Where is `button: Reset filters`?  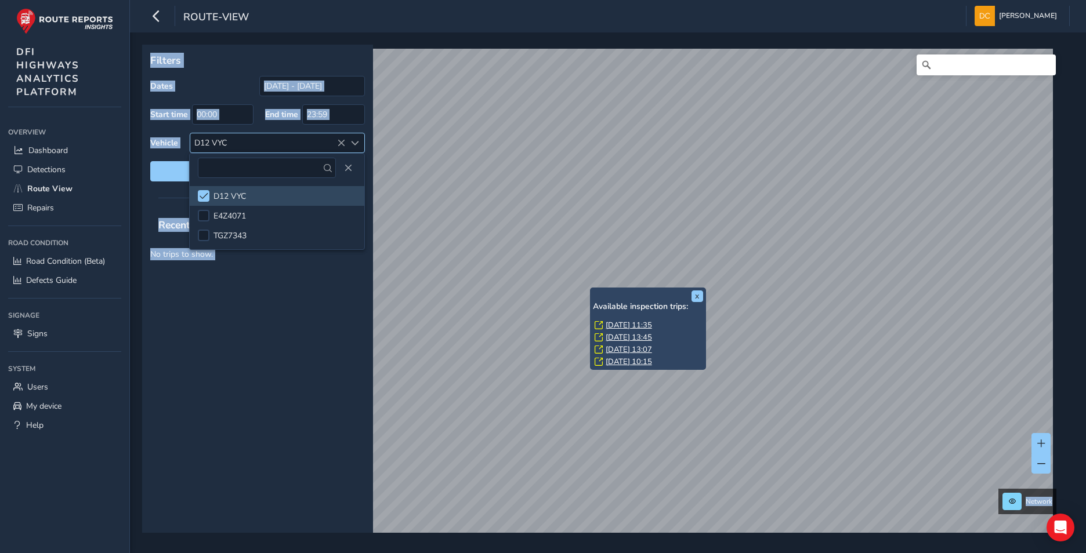
button: Reset filters is located at coordinates (257, 171).